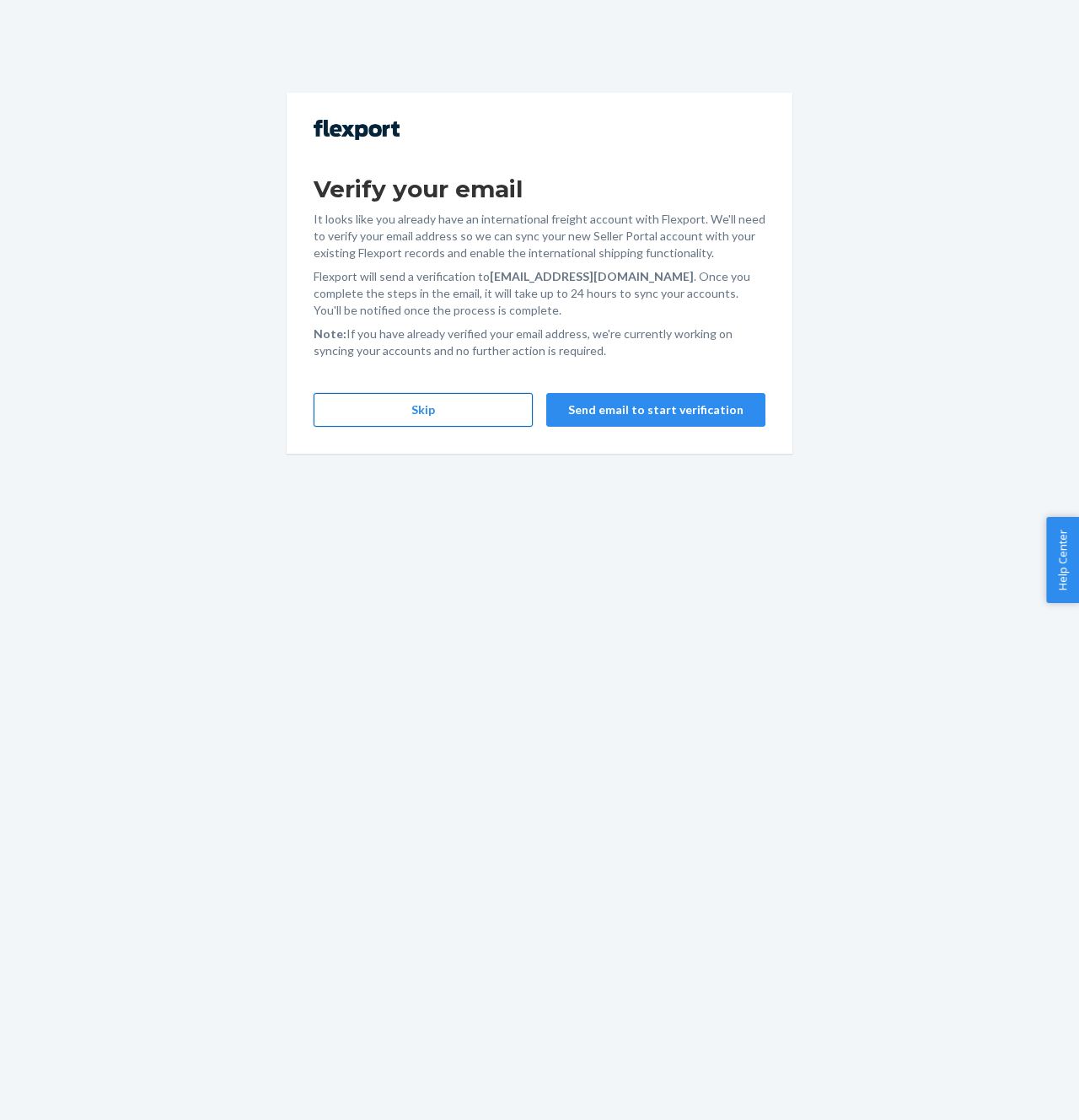 This screenshot has height=1120, width=1079. I want to click on button: Skip, so click(423, 410).